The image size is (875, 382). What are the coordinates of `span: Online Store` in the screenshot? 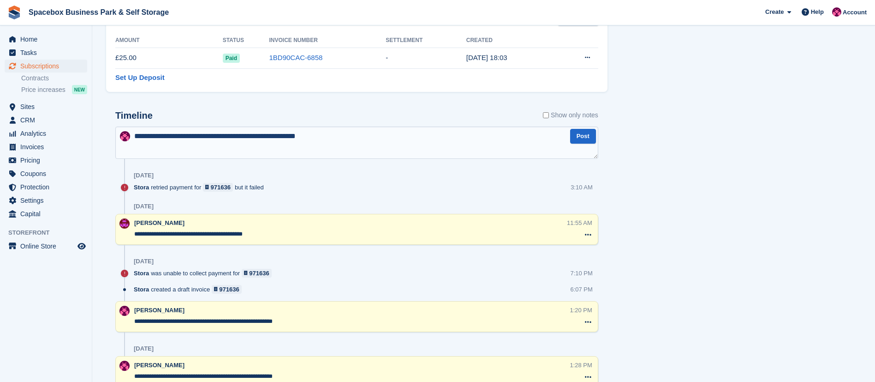 It's located at (48, 246).